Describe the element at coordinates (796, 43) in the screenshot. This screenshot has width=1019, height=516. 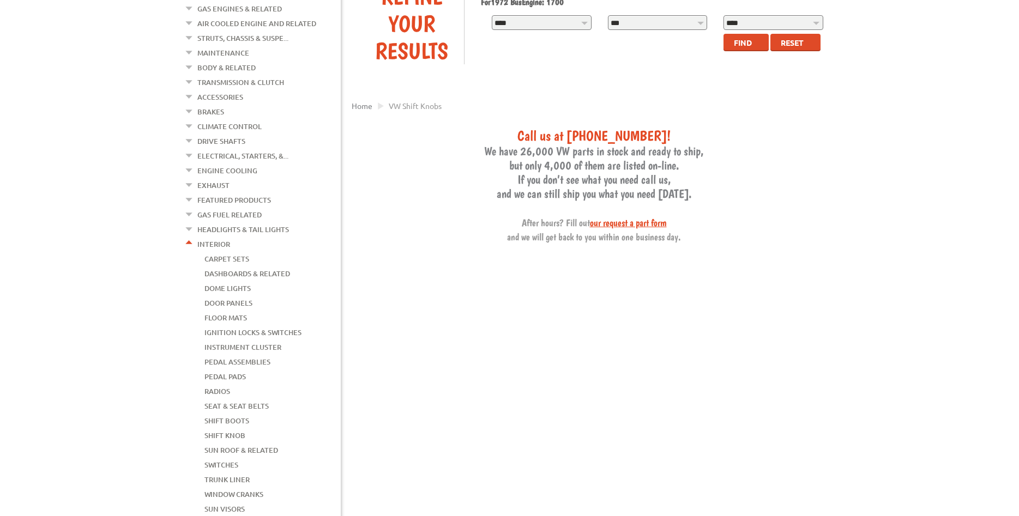
I see `button: Reset` at that location.